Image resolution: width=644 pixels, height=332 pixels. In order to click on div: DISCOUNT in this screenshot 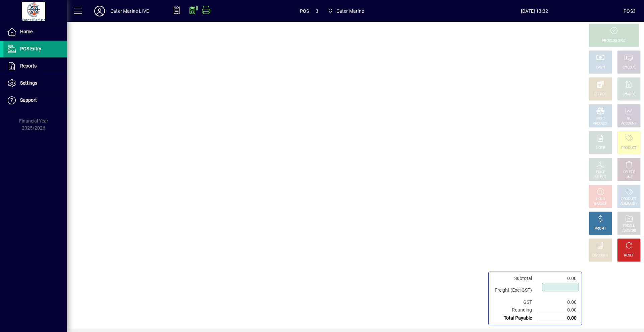, I will do `click(600, 255)`.